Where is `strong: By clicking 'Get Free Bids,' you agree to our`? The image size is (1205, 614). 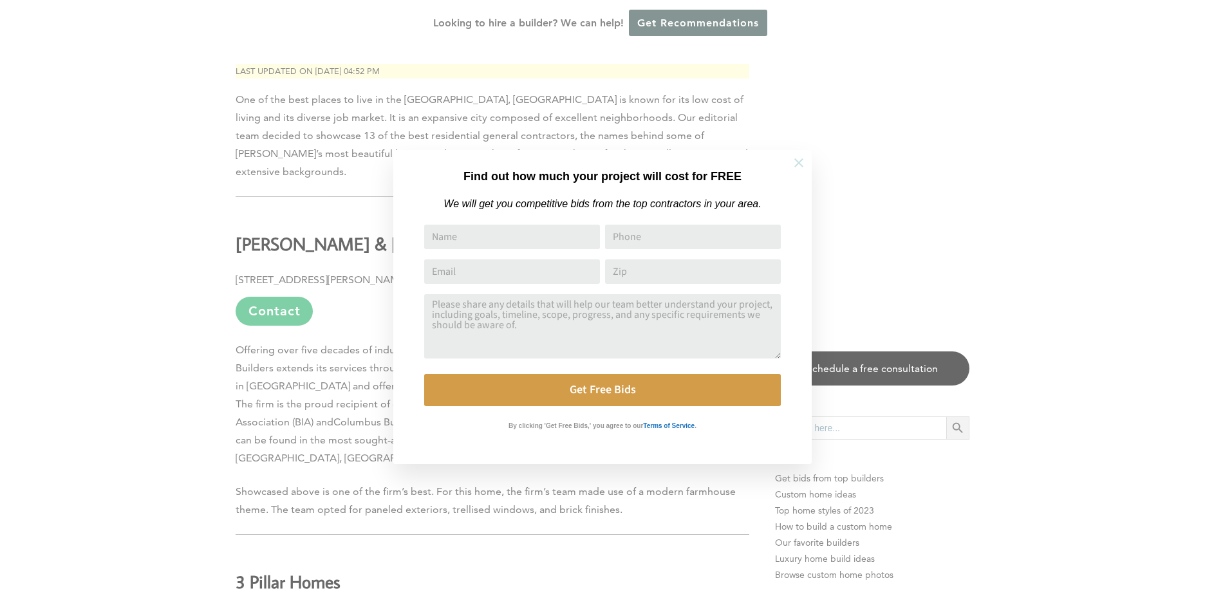
strong: By clicking 'Get Free Bids,' you agree to our is located at coordinates (576, 426).